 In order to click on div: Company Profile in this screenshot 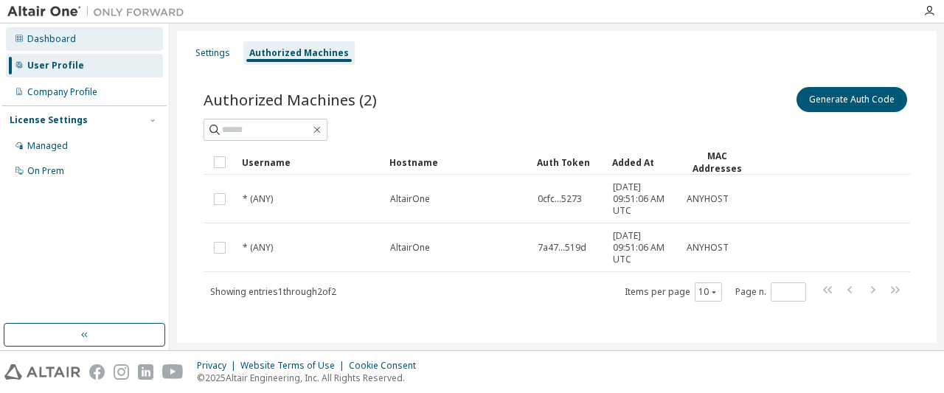, I will do `click(62, 92)`.